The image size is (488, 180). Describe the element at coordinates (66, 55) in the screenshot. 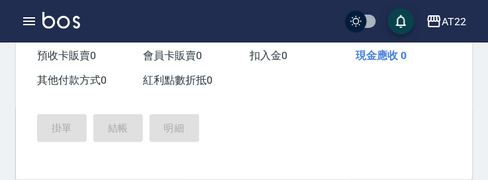

I see `span: 預收卡販賣 0` at that location.